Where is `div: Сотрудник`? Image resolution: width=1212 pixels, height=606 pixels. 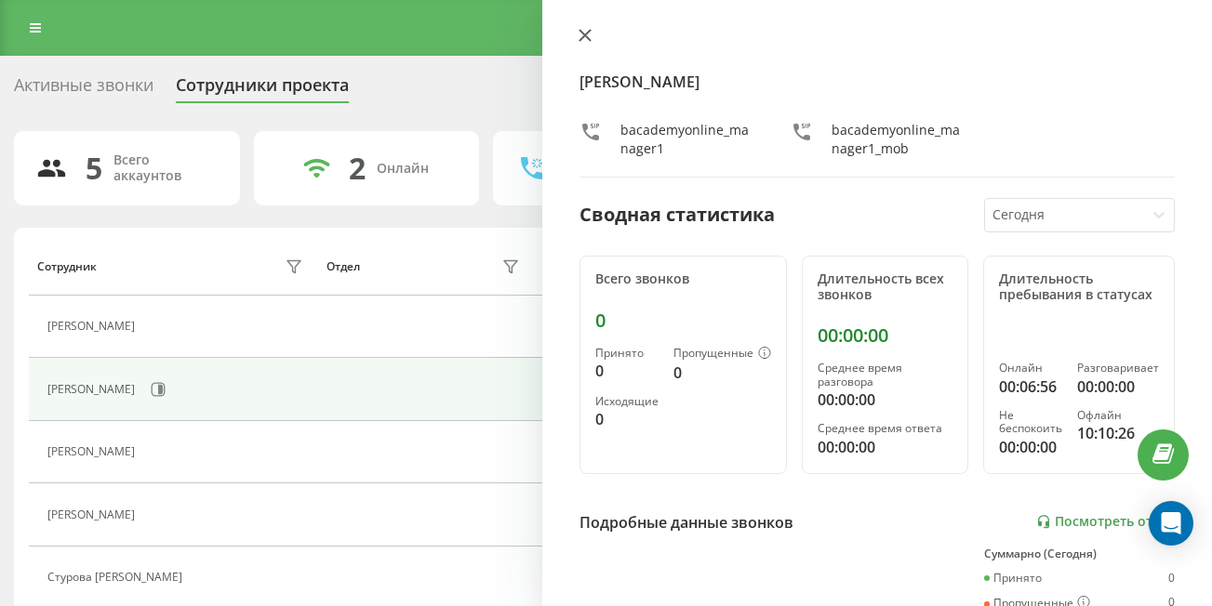 div: Сотрудник is located at coordinates (67, 267).